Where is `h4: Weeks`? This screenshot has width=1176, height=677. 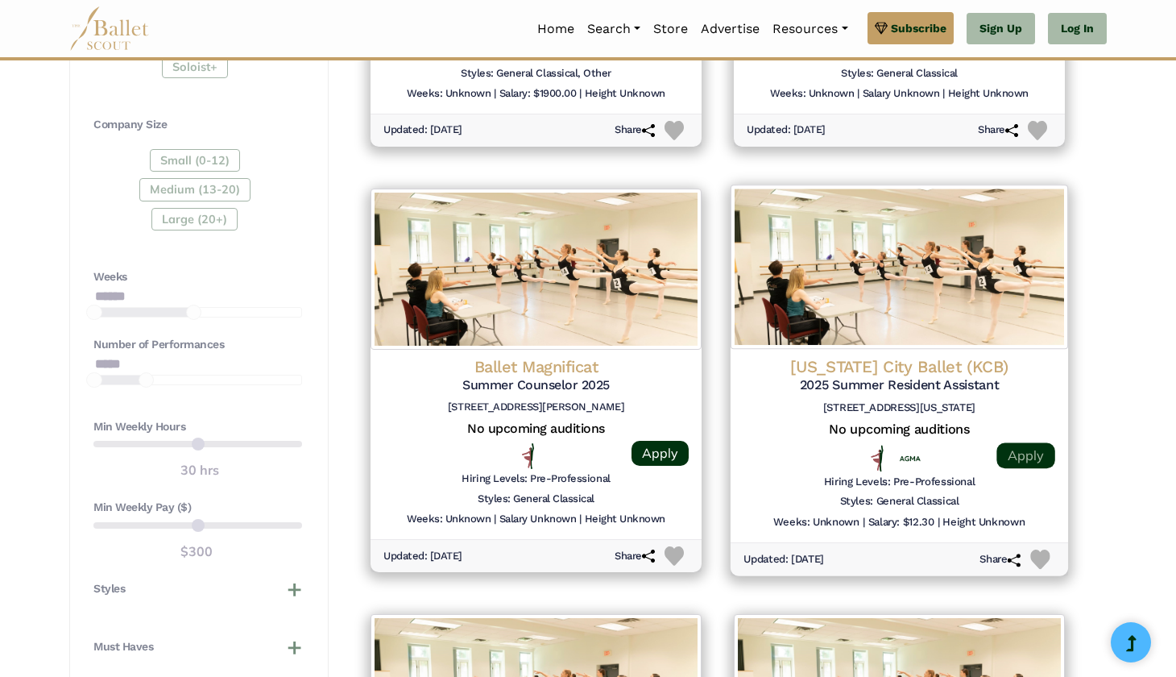
h4: Weeks is located at coordinates (197, 277).